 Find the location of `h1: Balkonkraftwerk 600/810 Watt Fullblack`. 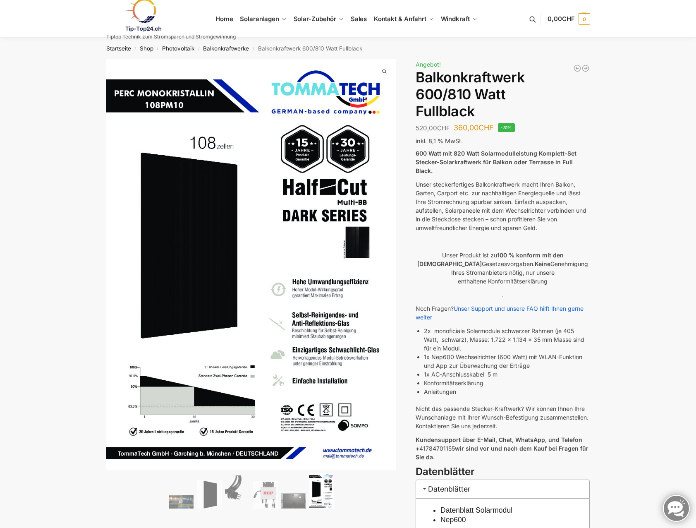

h1: Balkonkraftwerk 600/810 Watt Fullblack is located at coordinates (503, 94).